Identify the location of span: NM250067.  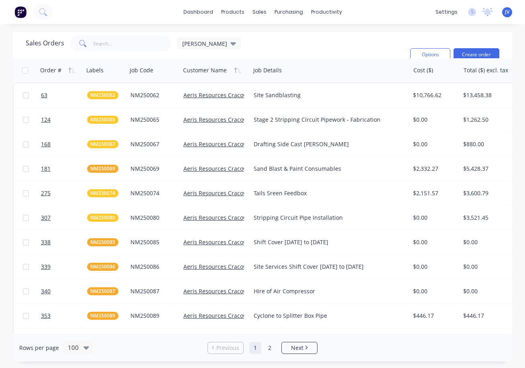
(103, 144).